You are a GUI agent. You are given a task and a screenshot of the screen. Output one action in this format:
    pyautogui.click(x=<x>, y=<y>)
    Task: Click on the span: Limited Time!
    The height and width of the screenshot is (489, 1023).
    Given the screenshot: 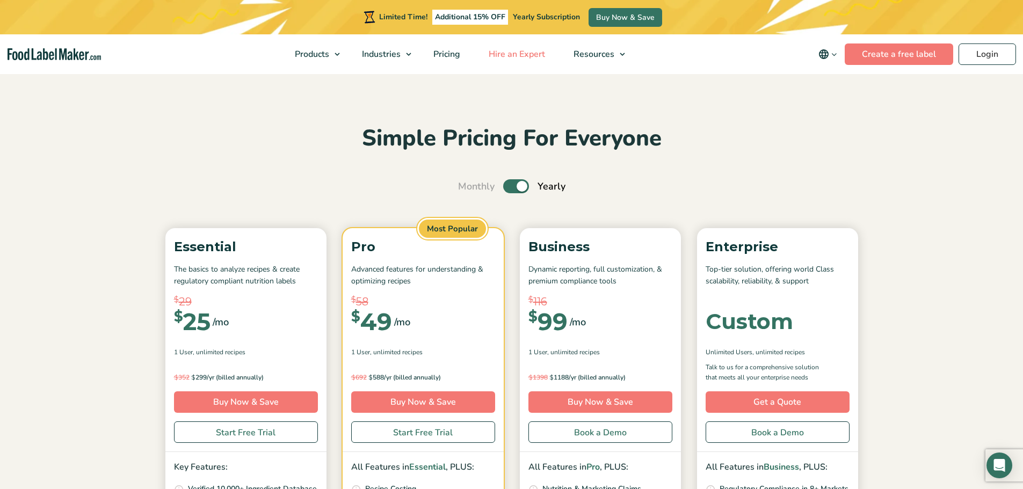 What is the action you would take?
    pyautogui.click(x=403, y=17)
    